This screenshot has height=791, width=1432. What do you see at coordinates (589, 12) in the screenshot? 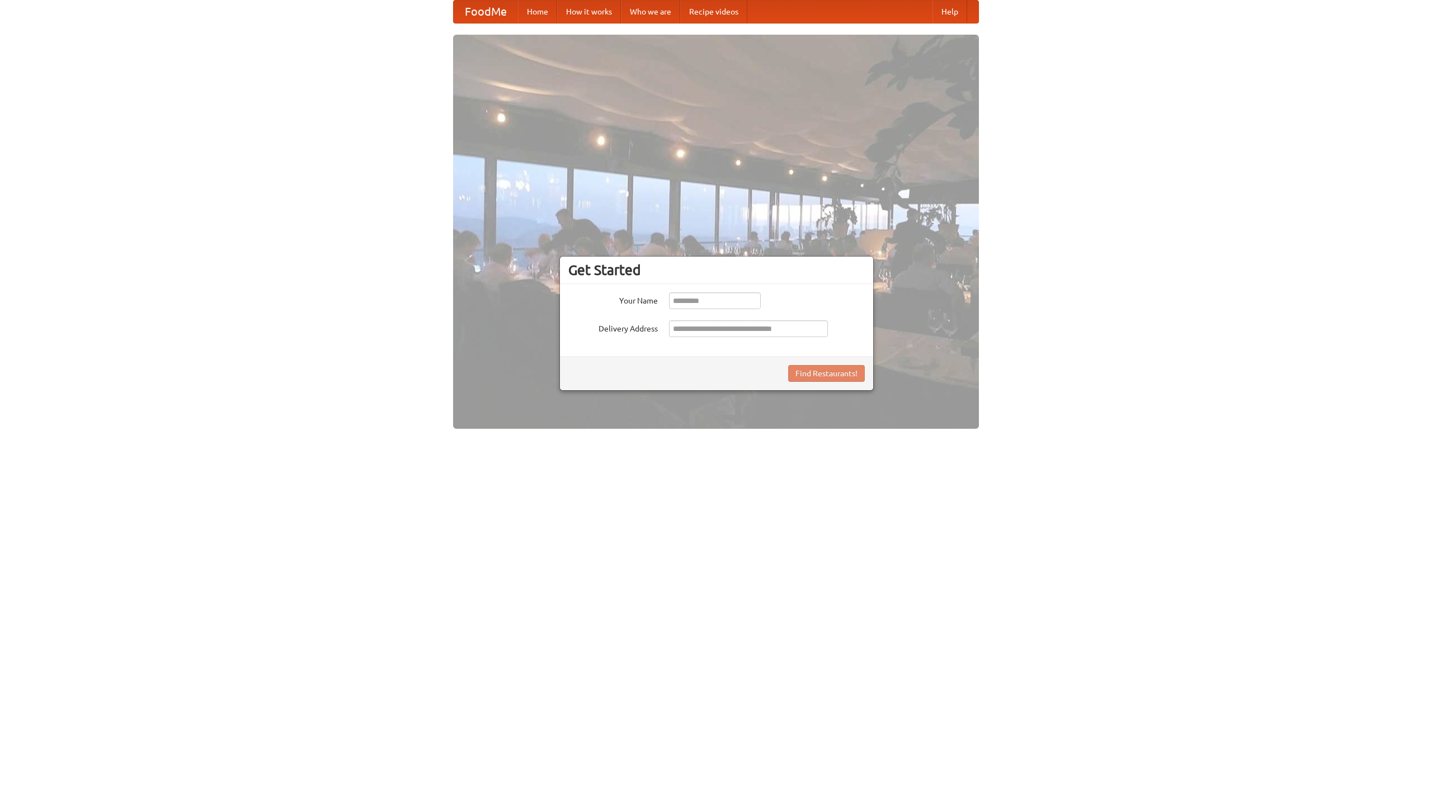
I see `a: How it works` at bounding box center [589, 12].